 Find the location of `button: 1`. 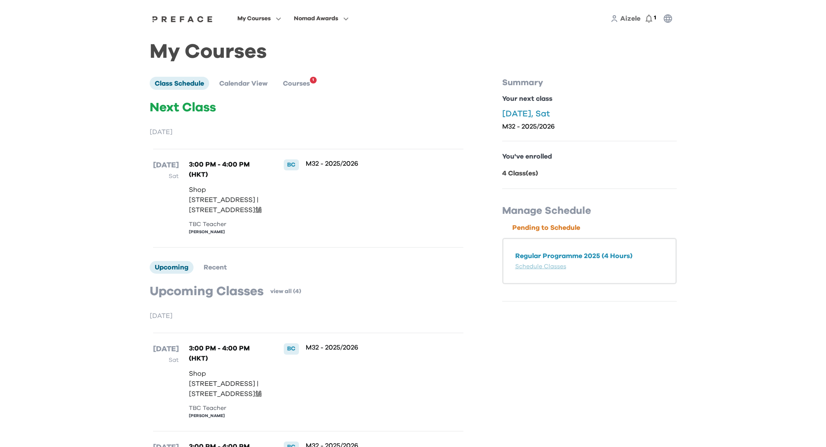

button: 1 is located at coordinates (650, 19).